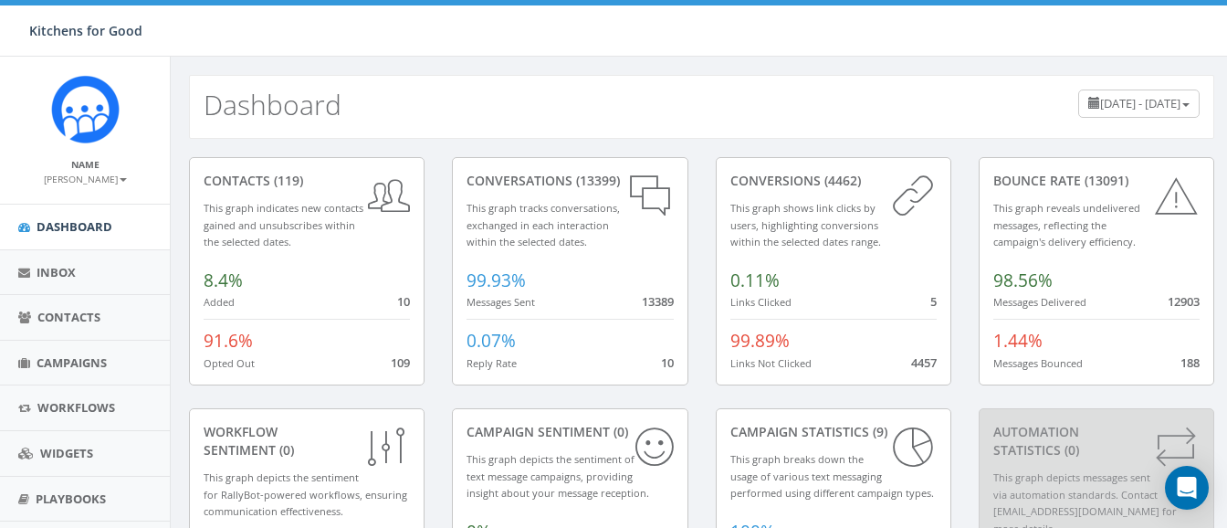 Image resolution: width=1227 pixels, height=528 pixels. What do you see at coordinates (491, 362) in the screenshot?
I see `small: Reply Rate` at bounding box center [491, 362].